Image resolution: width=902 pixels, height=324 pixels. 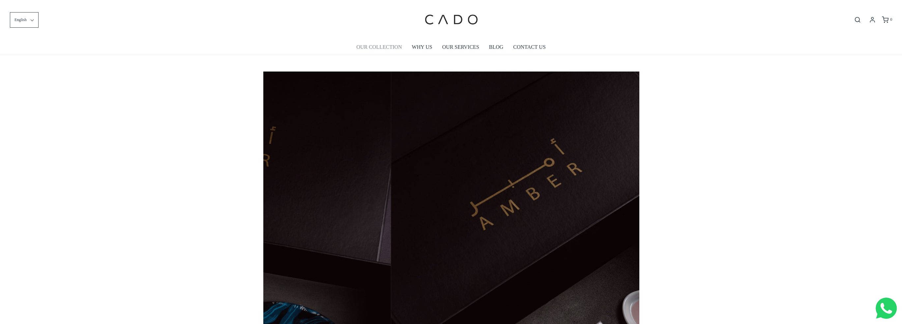 What do you see at coordinates (857, 20) in the screenshot?
I see `button: Open search bar` at bounding box center [857, 20].